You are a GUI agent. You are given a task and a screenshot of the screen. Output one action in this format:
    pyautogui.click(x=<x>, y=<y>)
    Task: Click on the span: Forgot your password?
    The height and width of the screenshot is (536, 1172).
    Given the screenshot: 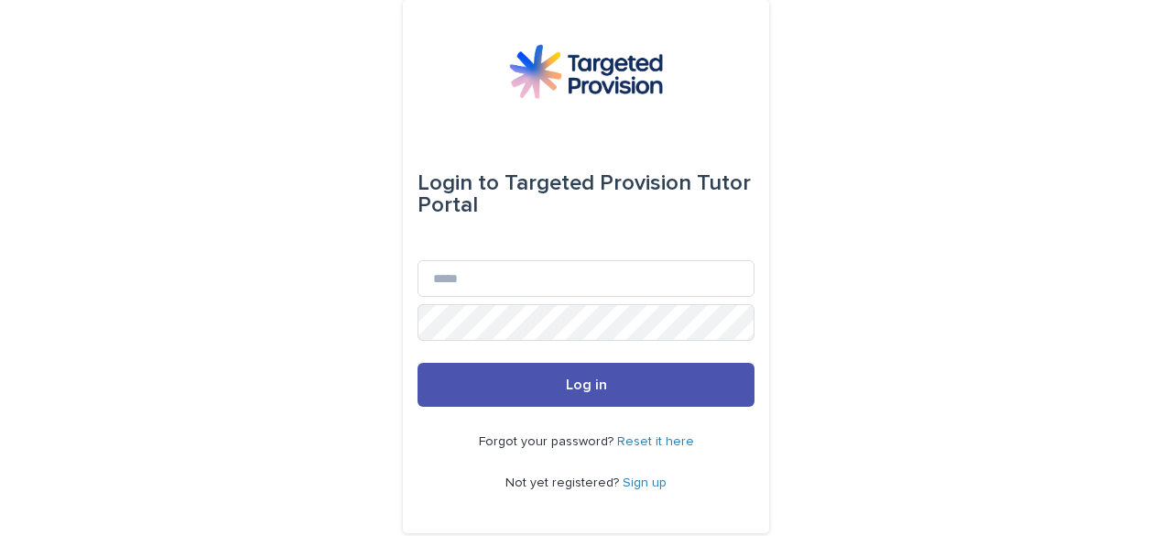 What is the action you would take?
    pyautogui.click(x=548, y=441)
    